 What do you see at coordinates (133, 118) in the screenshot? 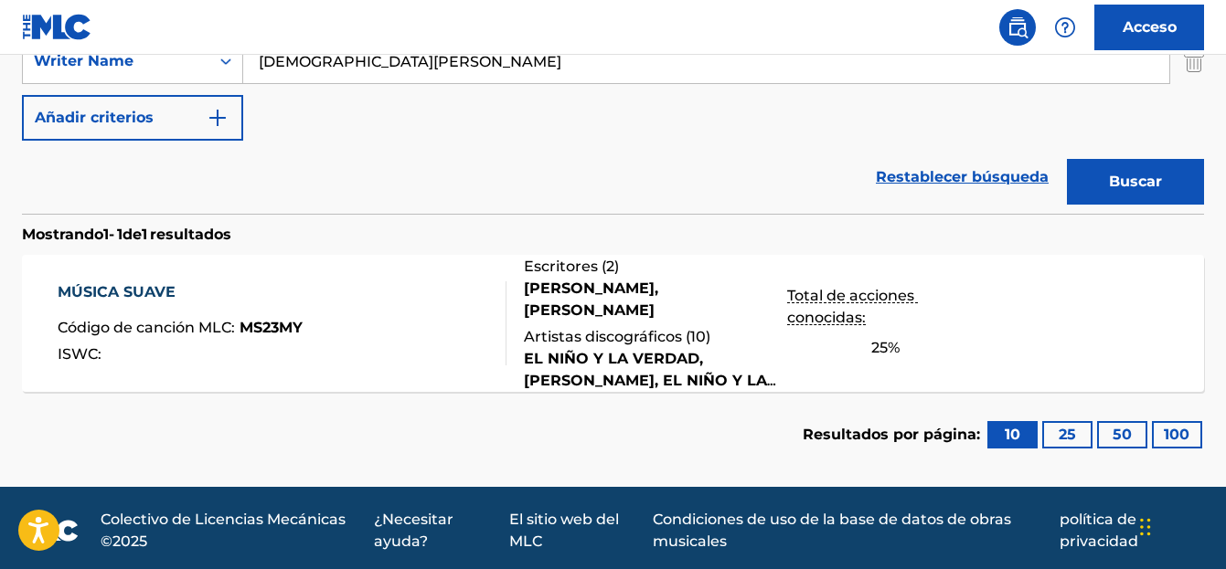
I see `button: Añadir criterios` at bounding box center [133, 118].